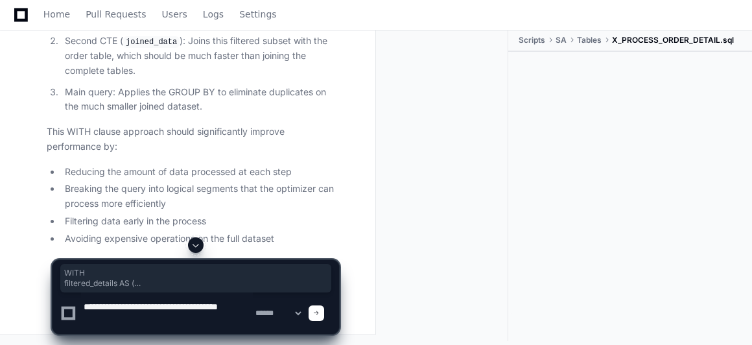 This screenshot has height=345, width=752. Describe the element at coordinates (213, 14) in the screenshot. I see `span: Logs` at that location.